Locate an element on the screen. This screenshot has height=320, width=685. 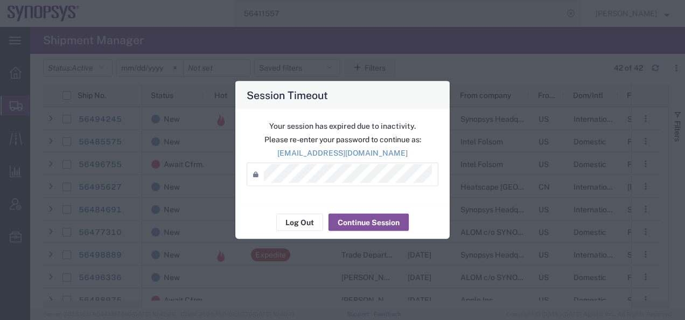
button: Continue Session is located at coordinates (368, 222).